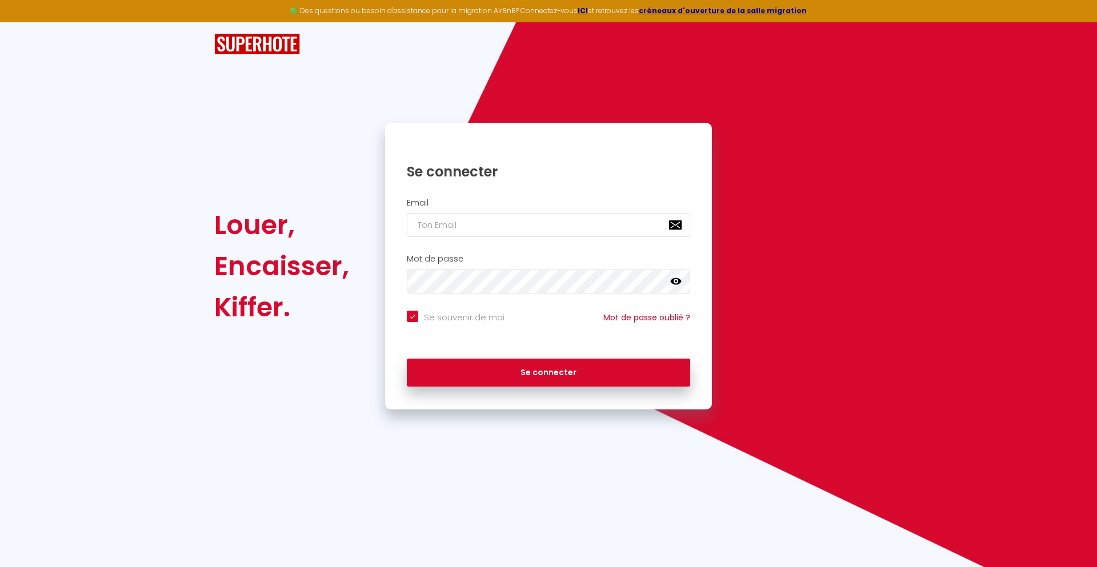  Describe the element at coordinates (583, 10) in the screenshot. I see `strong: ICI` at that location.